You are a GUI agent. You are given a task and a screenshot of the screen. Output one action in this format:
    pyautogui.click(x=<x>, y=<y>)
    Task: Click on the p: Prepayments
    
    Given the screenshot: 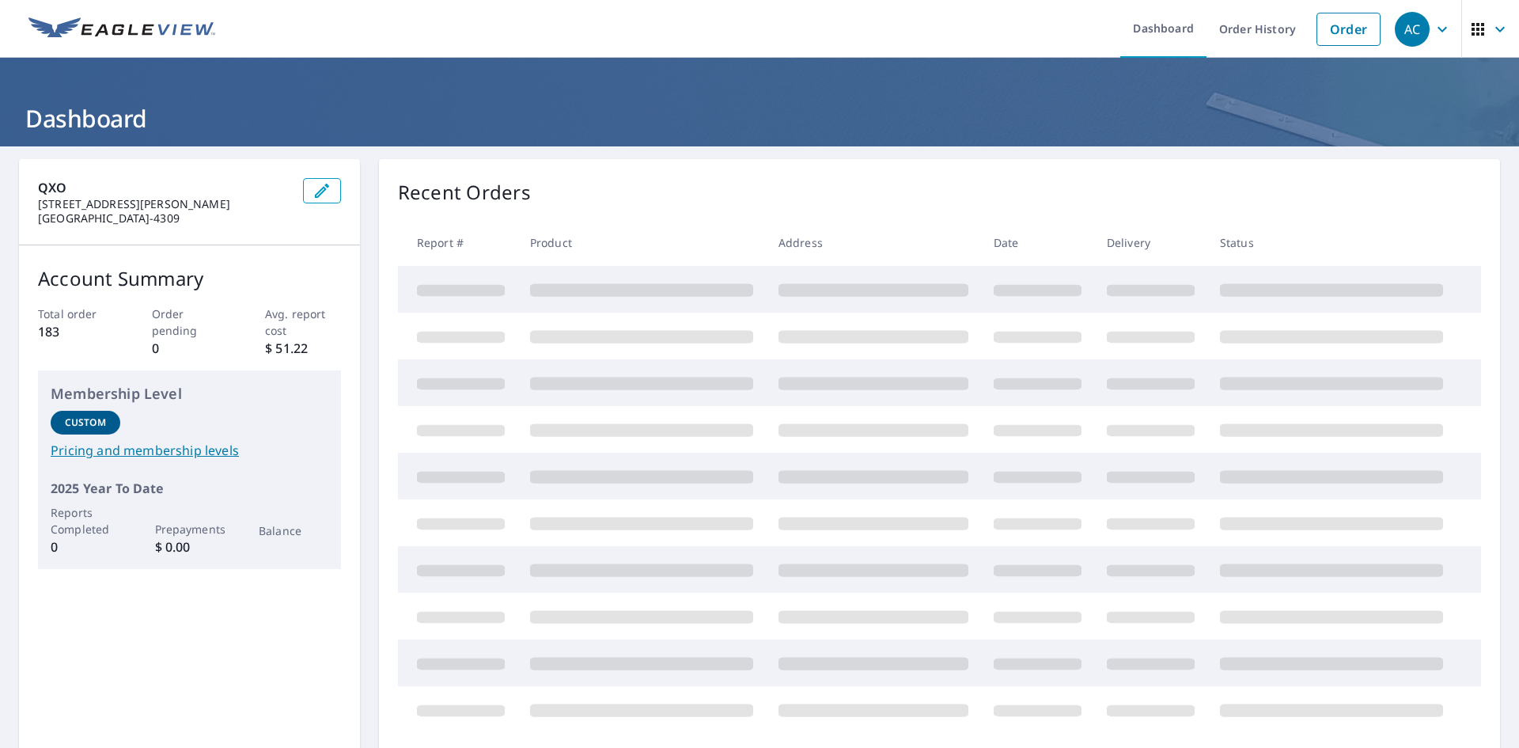 What is the action you would take?
    pyautogui.click(x=190, y=528)
    